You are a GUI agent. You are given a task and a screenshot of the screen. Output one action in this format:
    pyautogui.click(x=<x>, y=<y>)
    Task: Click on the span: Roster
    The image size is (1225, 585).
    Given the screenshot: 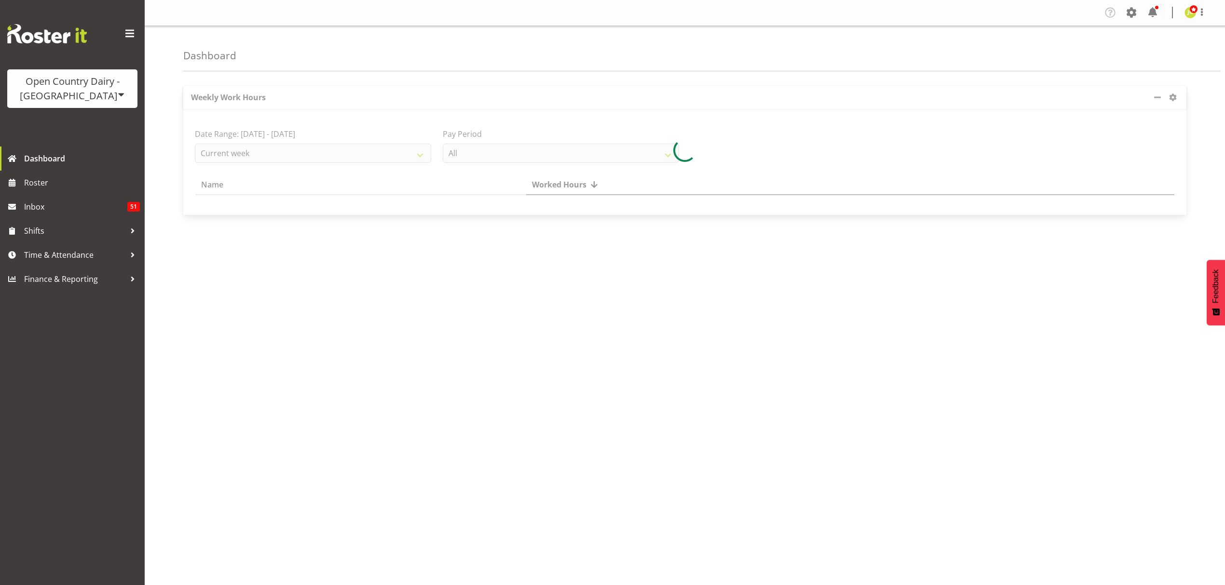 What is the action you would take?
    pyautogui.click(x=82, y=183)
    